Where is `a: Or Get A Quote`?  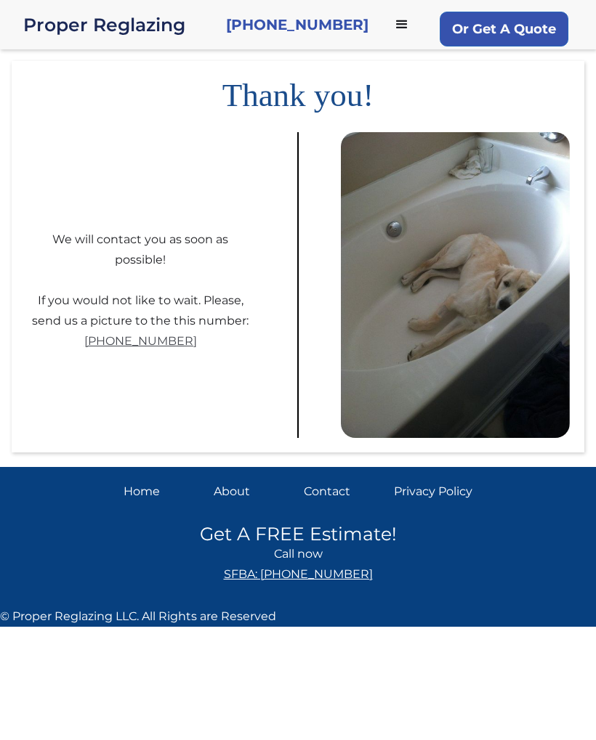 a: Or Get A Quote is located at coordinates (503, 29).